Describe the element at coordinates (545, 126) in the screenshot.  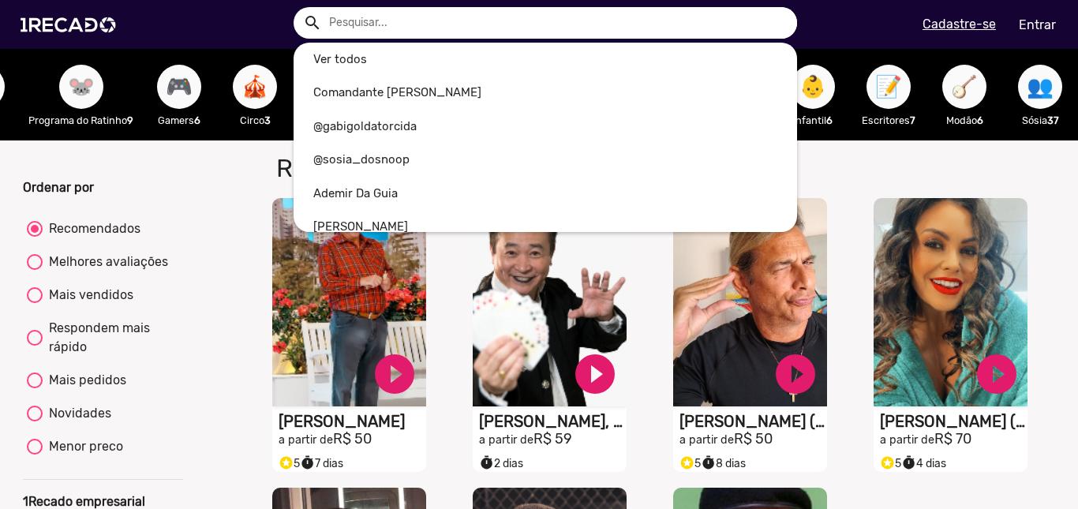
I see `a: @gabigoldatorcida` at that location.